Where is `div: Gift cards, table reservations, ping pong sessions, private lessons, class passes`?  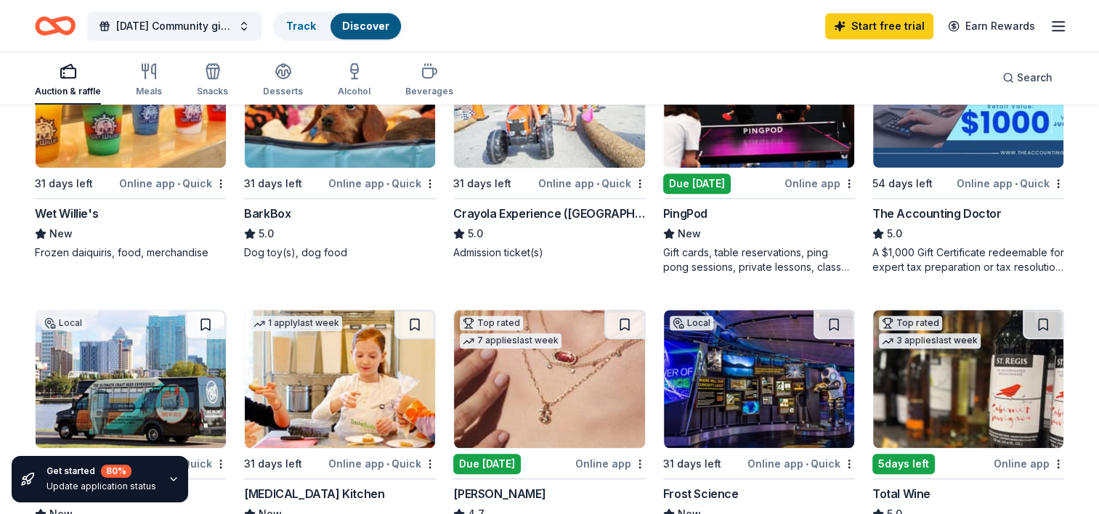 div: Gift cards, table reservations, ping pong sessions, private lessons, class passes is located at coordinates (759, 260).